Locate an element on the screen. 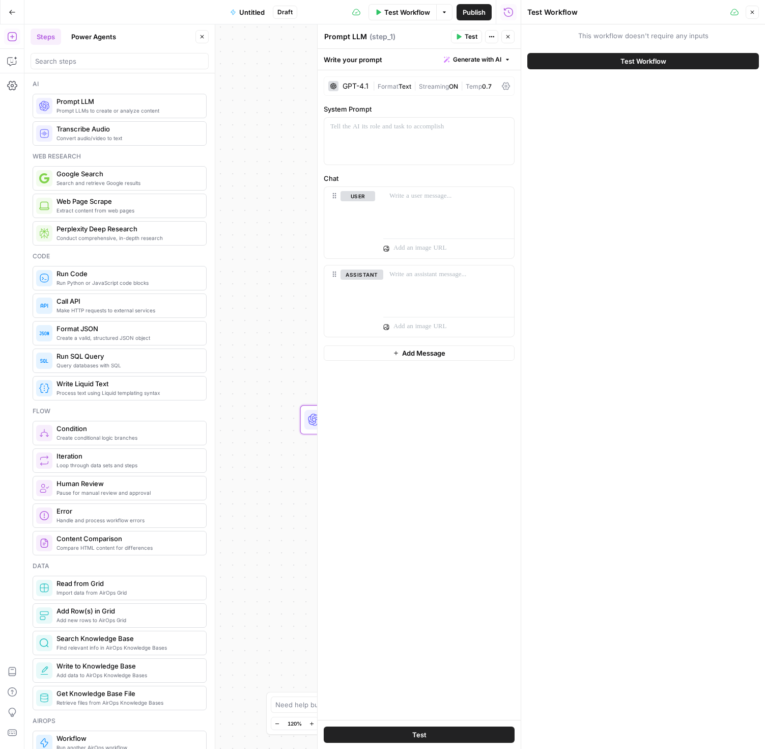  span: ON is located at coordinates (454, 86).